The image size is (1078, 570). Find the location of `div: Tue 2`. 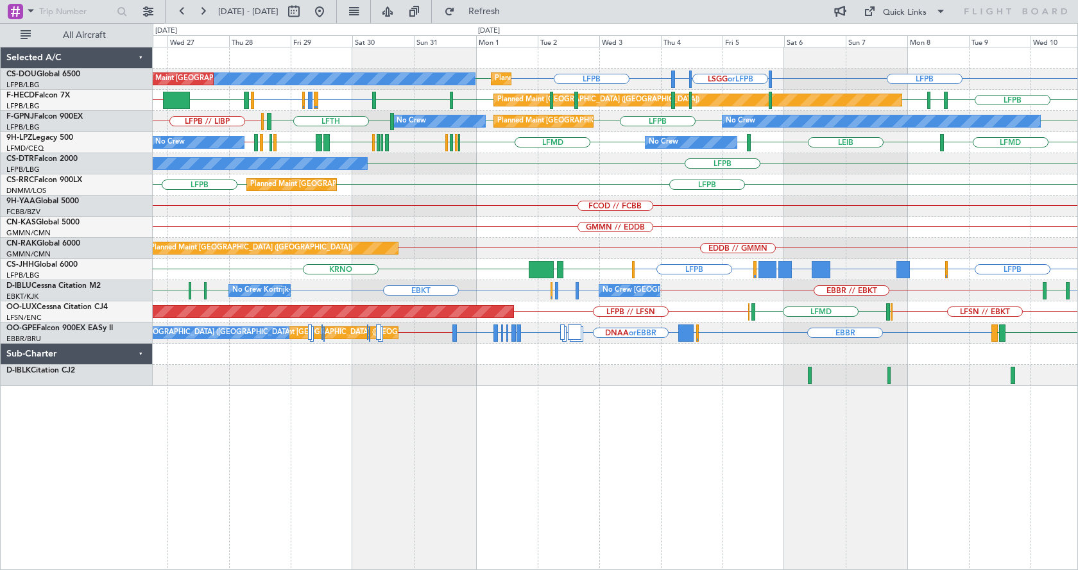

div: Tue 2 is located at coordinates (568, 41).